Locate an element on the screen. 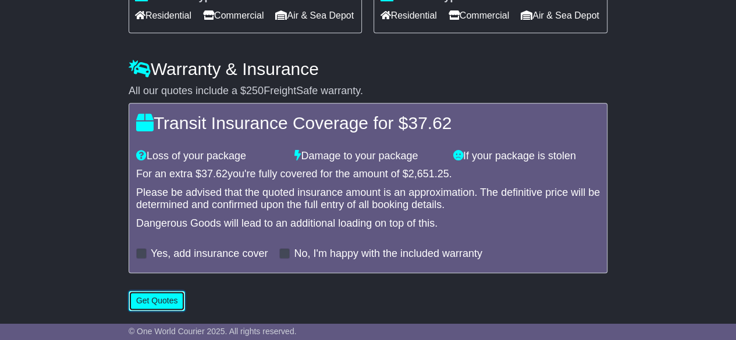  button: Get Quotes is located at coordinates (157, 301).